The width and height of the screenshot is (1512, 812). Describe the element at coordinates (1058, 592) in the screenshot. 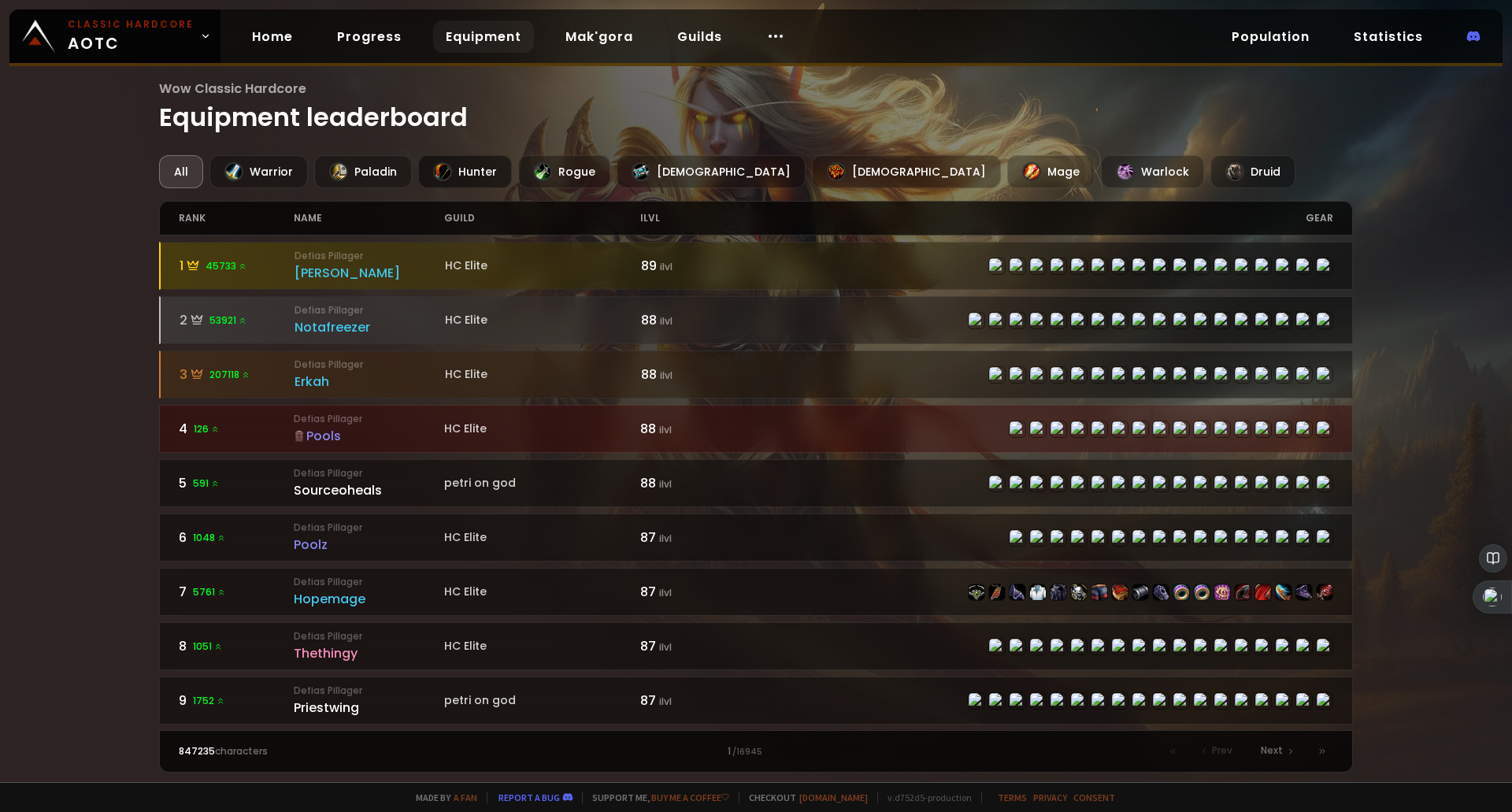

I see `img: item-22496` at that location.